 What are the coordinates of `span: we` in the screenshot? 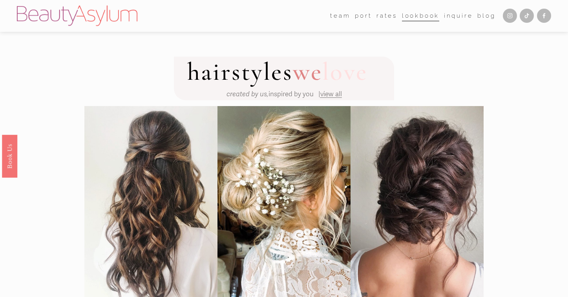 It's located at (307, 71).